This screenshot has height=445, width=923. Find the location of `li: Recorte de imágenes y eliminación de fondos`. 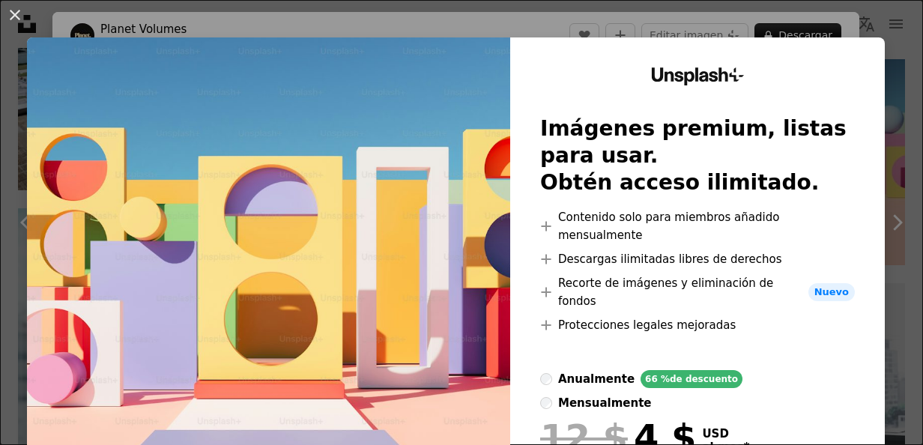

li: Recorte de imágenes y eliminación de fondos is located at coordinates (697, 292).